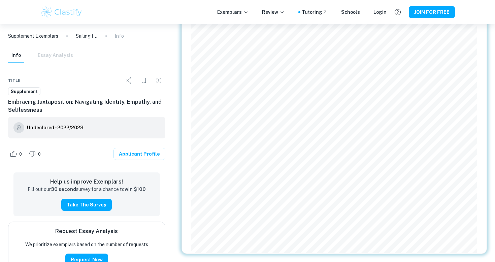 Image resolution: width=495 pixels, height=262 pixels. I want to click on p: Info, so click(119, 36).